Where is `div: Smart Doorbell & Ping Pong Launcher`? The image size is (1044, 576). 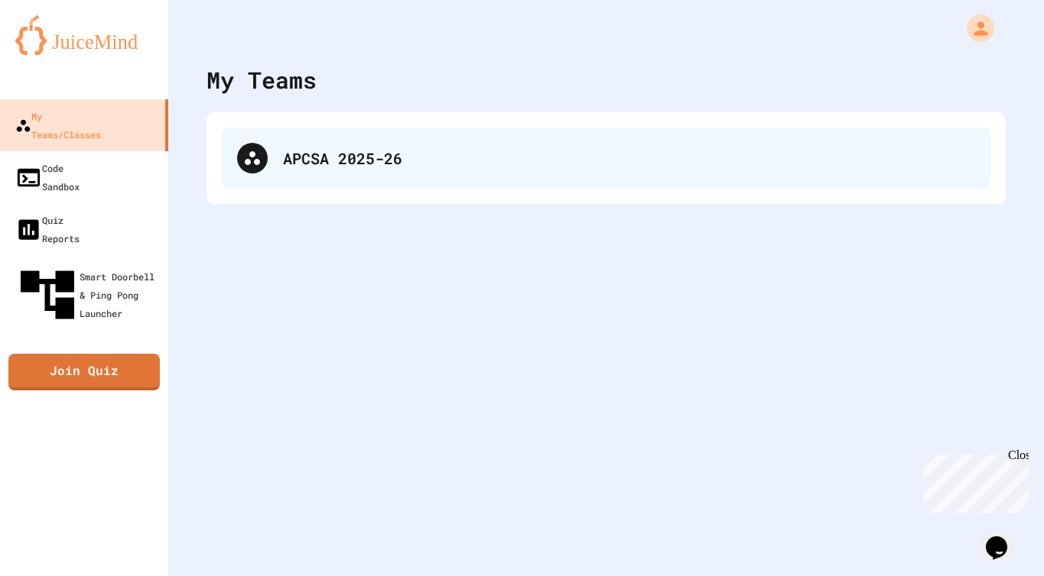
div: Smart Doorbell & Ping Pong Launcher is located at coordinates (89, 295).